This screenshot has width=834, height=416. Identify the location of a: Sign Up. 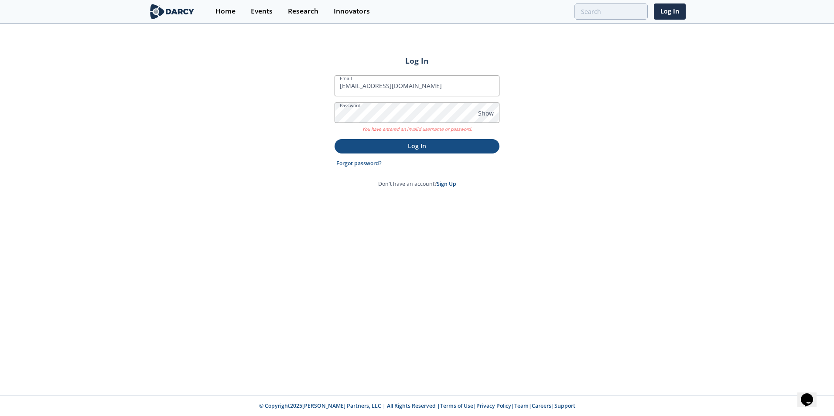
(446, 184).